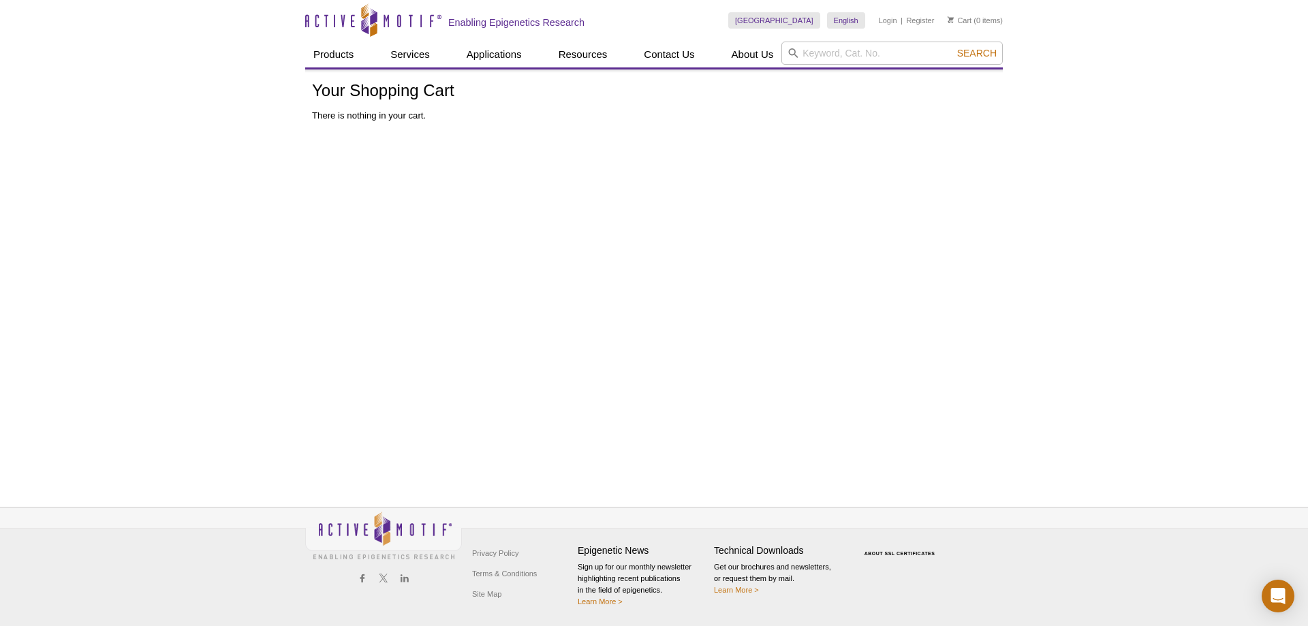 The image size is (1308, 626). Describe the element at coordinates (888, 20) in the screenshot. I see `a: Login` at that location.